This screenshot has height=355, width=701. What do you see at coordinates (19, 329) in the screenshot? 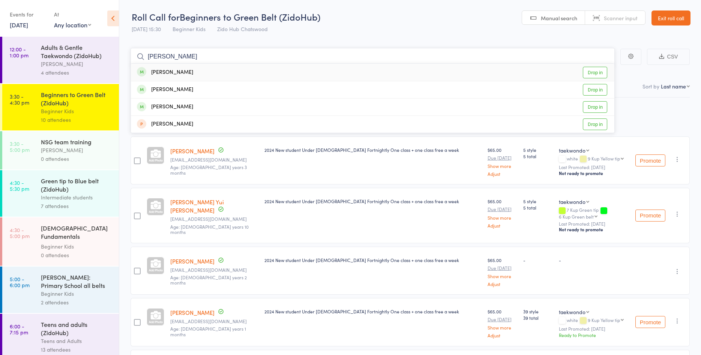
I see `time: 6:00 - 7:15 pm` at bounding box center [19, 329].